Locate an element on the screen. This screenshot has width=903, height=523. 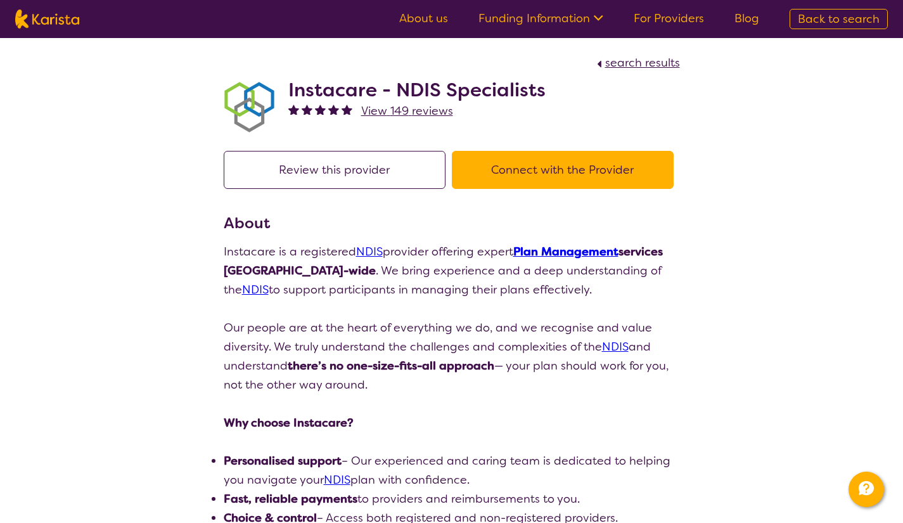
h2: Instacare - NDIS Specialists is located at coordinates (417, 90).